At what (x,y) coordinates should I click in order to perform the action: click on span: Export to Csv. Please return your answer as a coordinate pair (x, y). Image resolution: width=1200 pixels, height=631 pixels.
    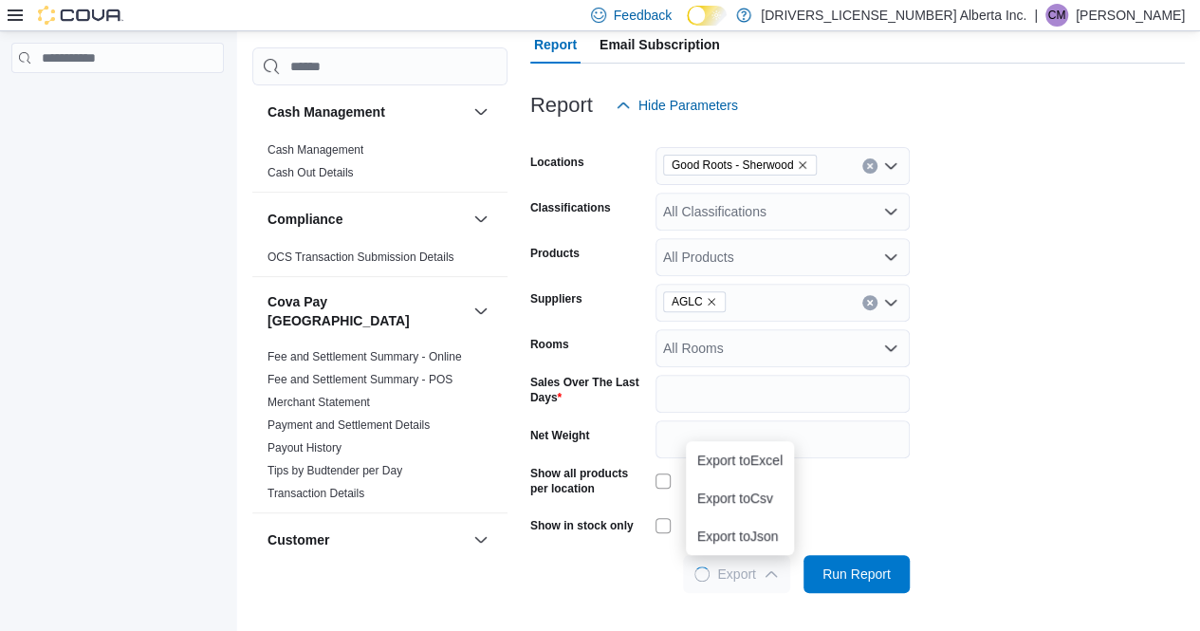
    Looking at the image, I should click on (740, 498).